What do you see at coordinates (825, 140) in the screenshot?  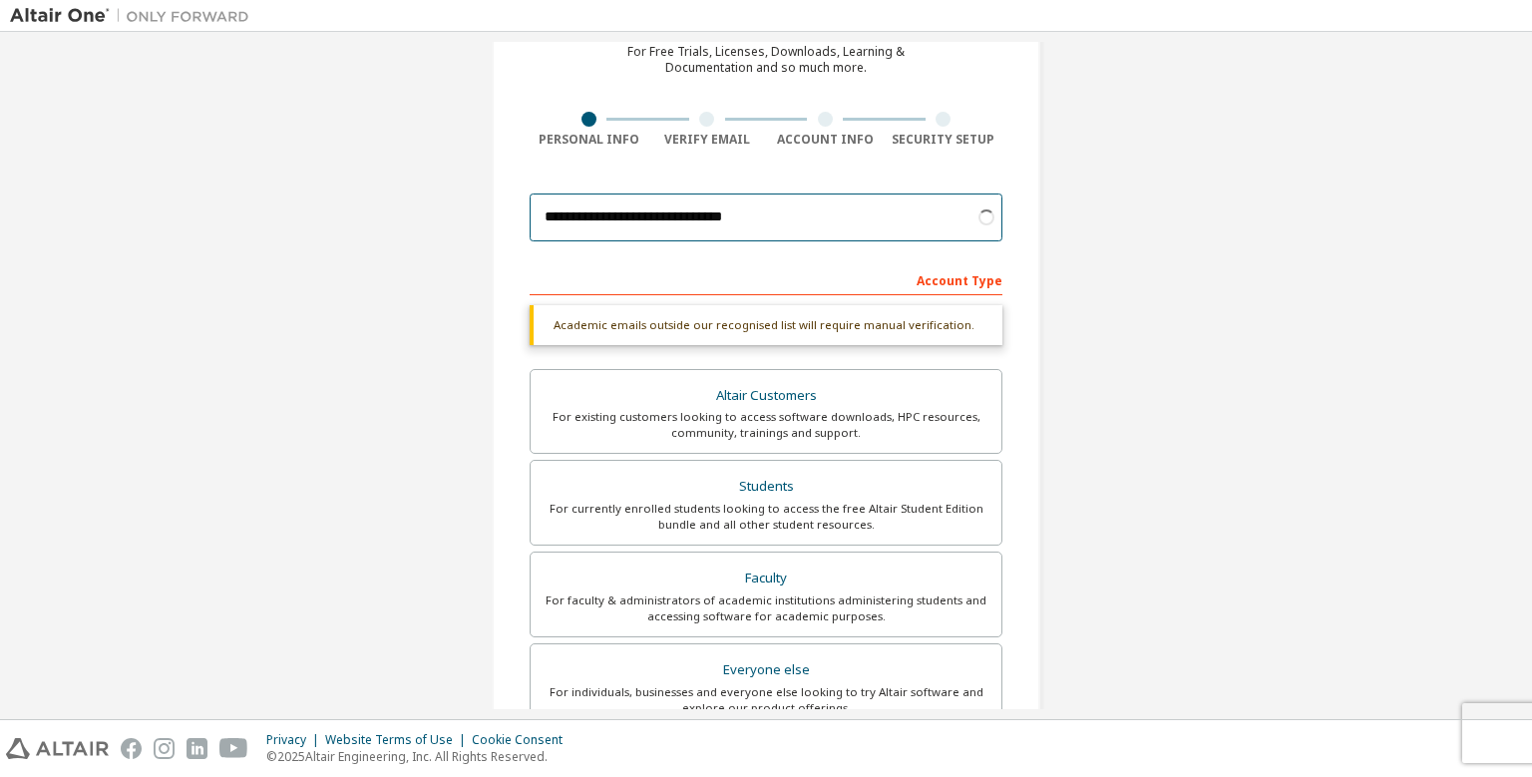 I see `div: Account Info` at bounding box center [825, 140].